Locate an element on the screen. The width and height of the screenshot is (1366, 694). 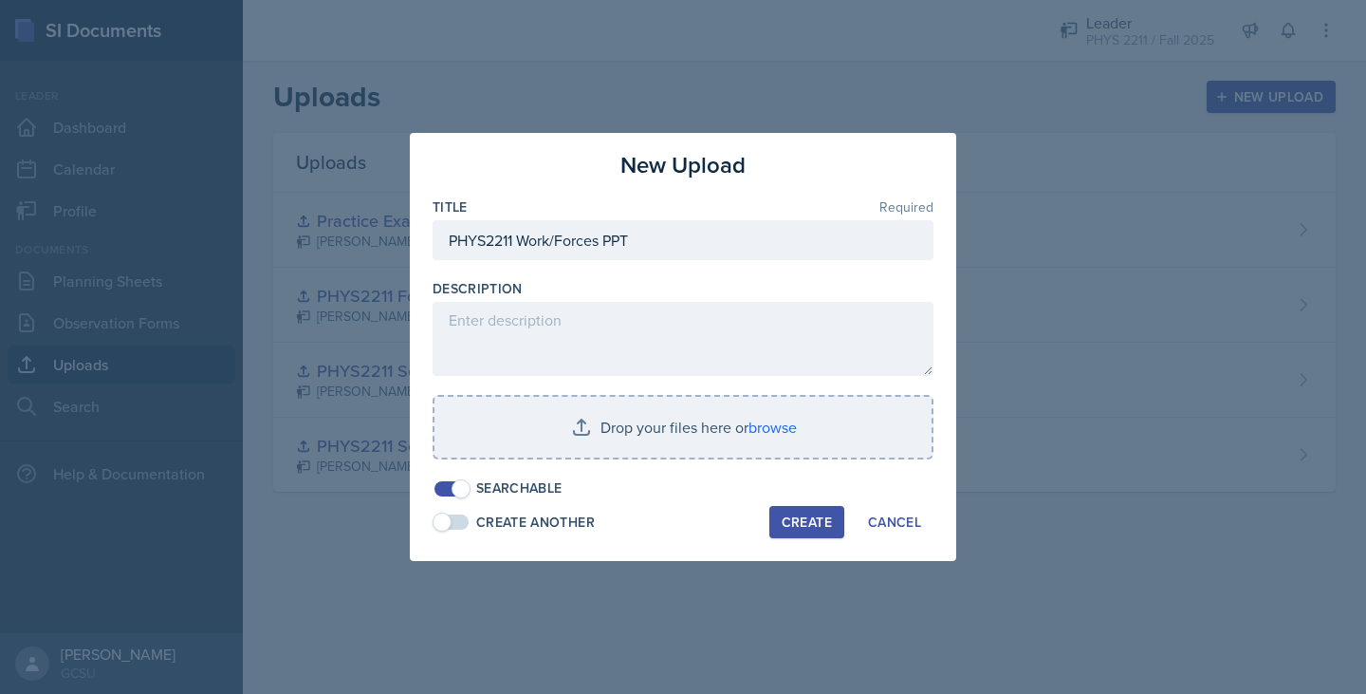
h3: New Upload is located at coordinates (683, 165).